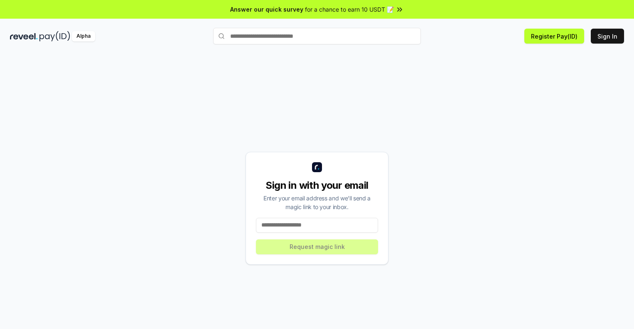 This screenshot has height=329, width=634. What do you see at coordinates (55, 36) in the screenshot?
I see `img: pay_id` at bounding box center [55, 36].